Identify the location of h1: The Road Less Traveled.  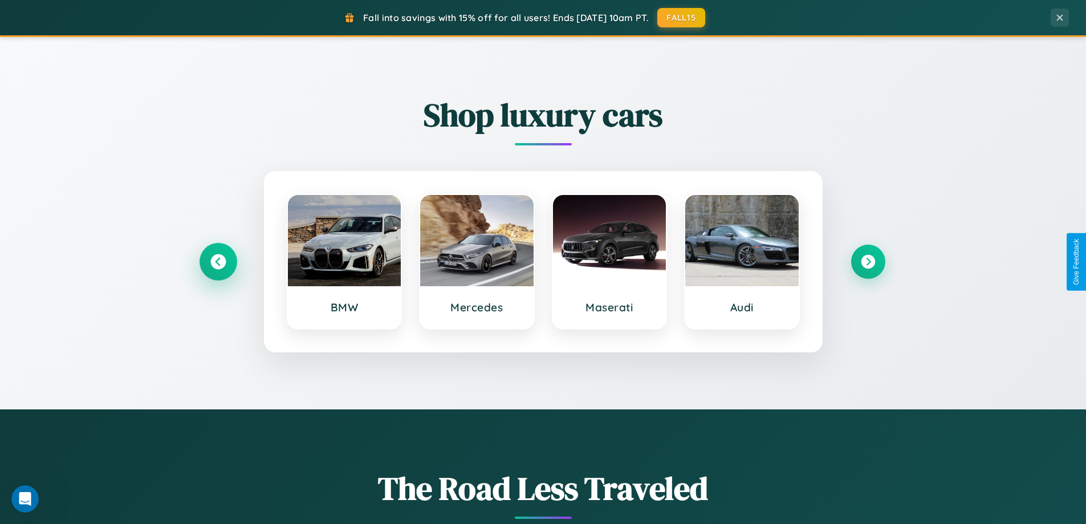
(543, 488).